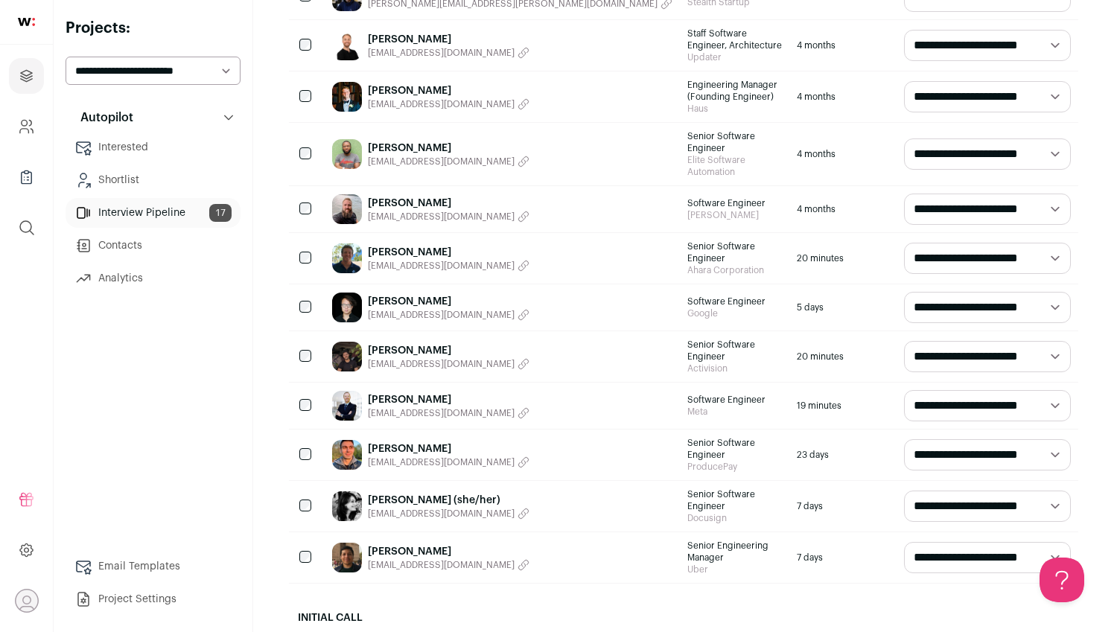 The width and height of the screenshot is (1114, 632). What do you see at coordinates (26, 177) in the screenshot?
I see `a: Company Lists` at bounding box center [26, 177].